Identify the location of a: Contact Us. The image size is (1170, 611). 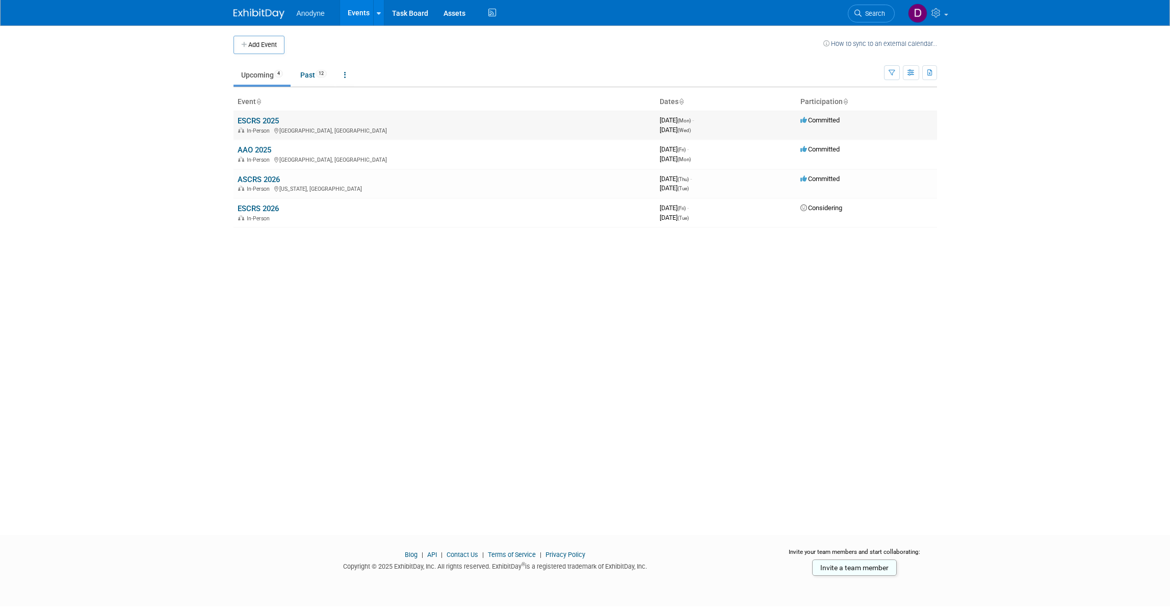
(462, 554).